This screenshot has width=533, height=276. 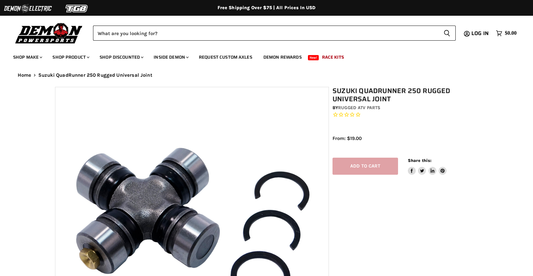 What do you see at coordinates (313, 58) in the screenshot?
I see `span: New!` at bounding box center [313, 58].